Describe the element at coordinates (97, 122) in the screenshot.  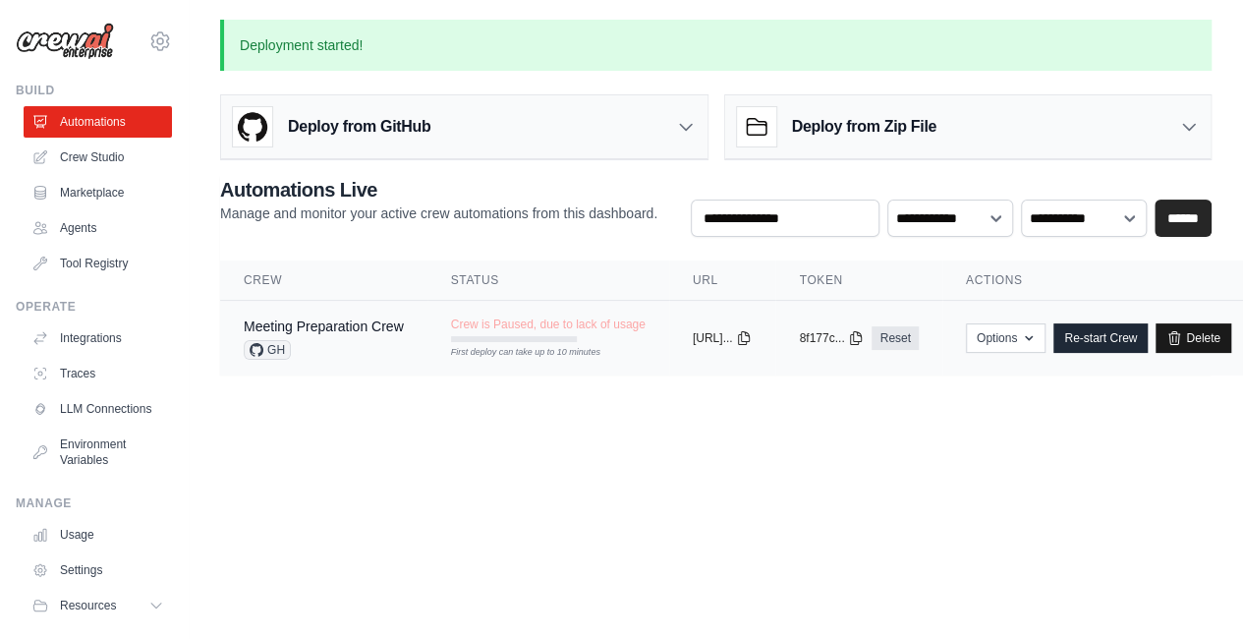
I see `a: Automations` at that location.